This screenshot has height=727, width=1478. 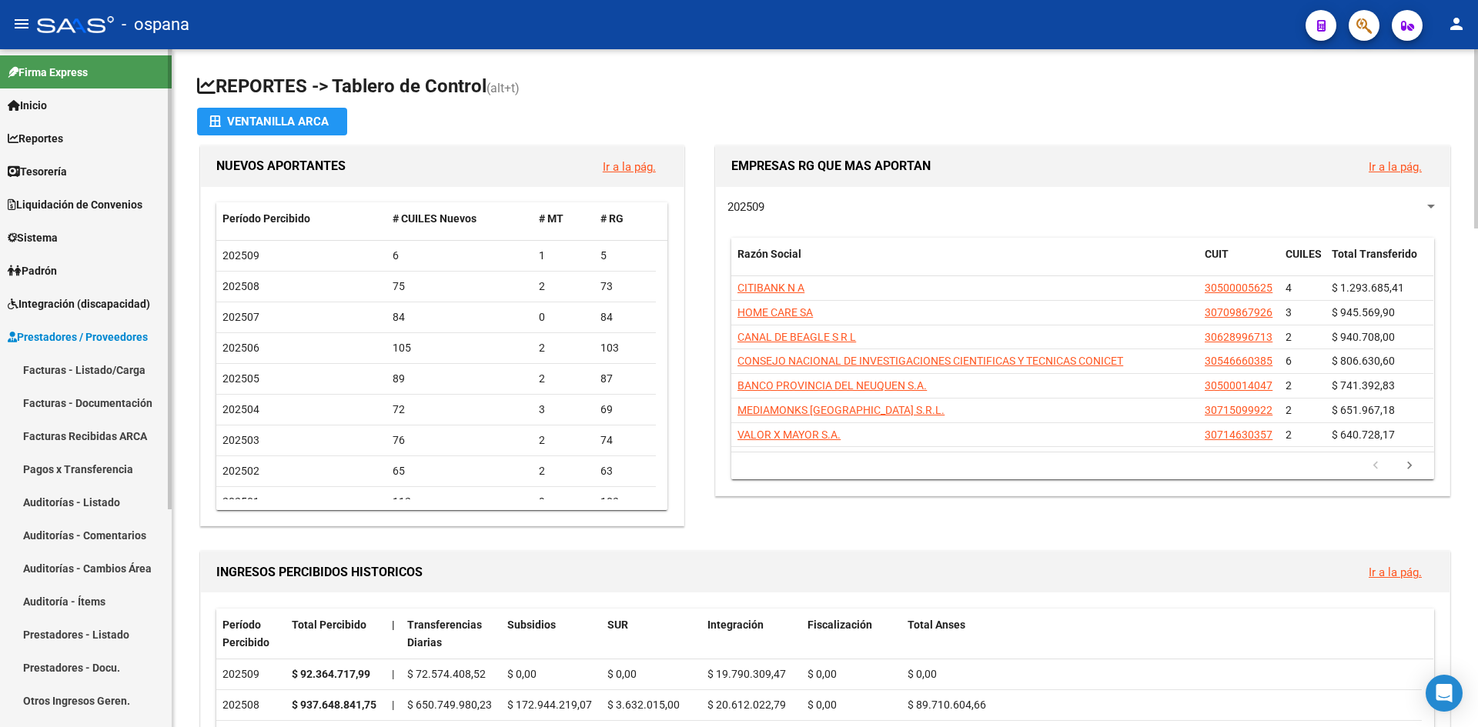 I want to click on div: Ventanilla ARCA, so click(x=272, y=122).